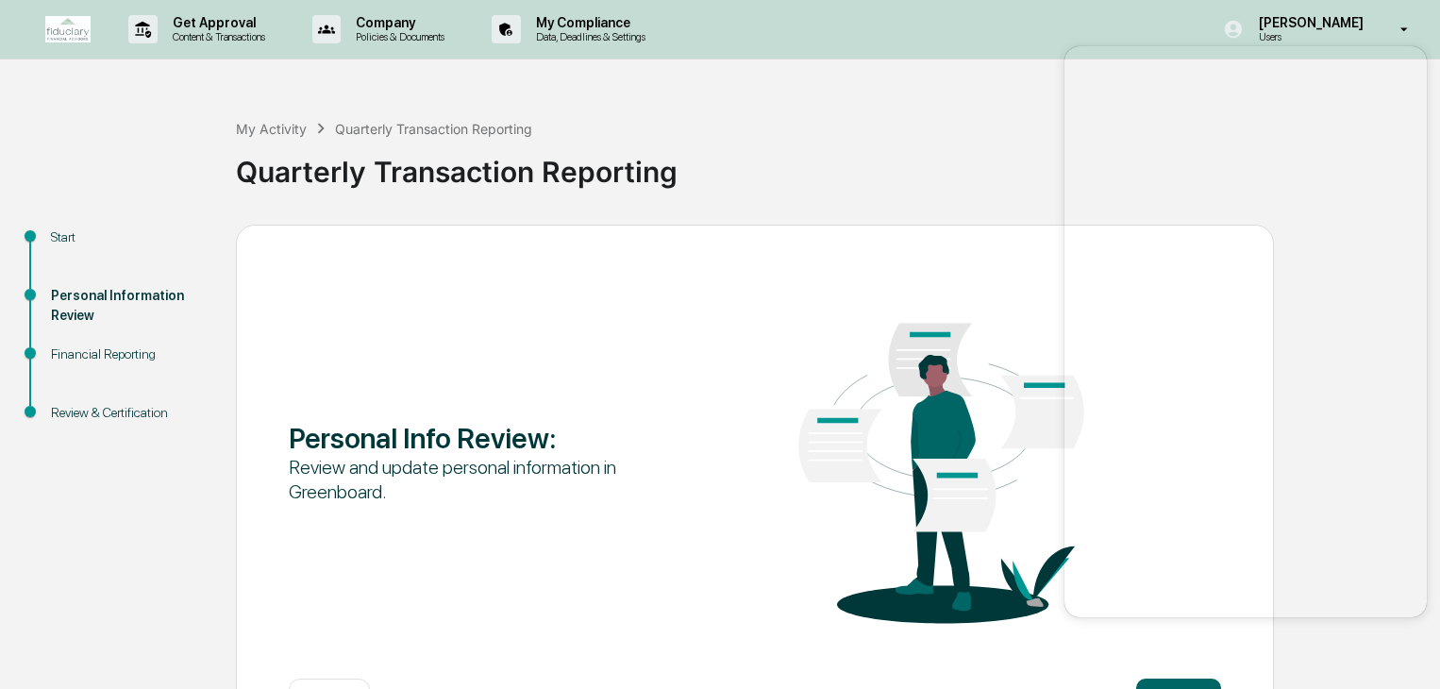 This screenshot has width=1440, height=689. Describe the element at coordinates (128, 412) in the screenshot. I see `div: Review & Certification` at that location.